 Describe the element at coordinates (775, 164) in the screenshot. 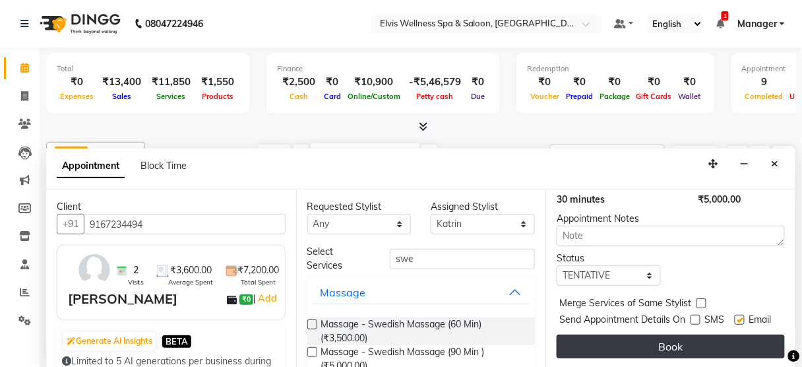

I see `button: Close` at that location.